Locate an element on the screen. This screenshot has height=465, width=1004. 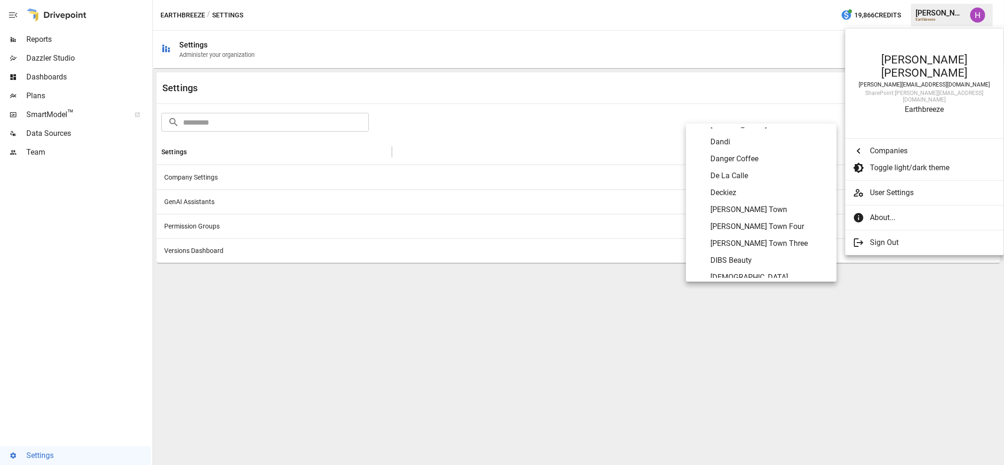
span: Deckiez is located at coordinates (770, 193).